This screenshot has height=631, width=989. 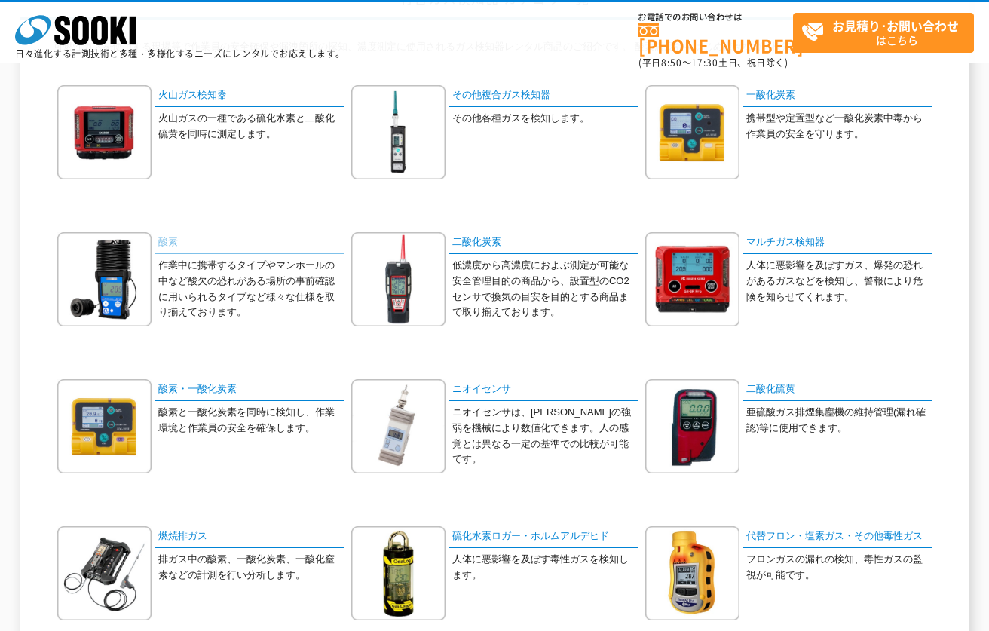 What do you see at coordinates (839, 568) in the screenshot?
I see `p: フロンガスの漏れの検知、毒性ガスの監視が可能です。` at bounding box center [839, 568].